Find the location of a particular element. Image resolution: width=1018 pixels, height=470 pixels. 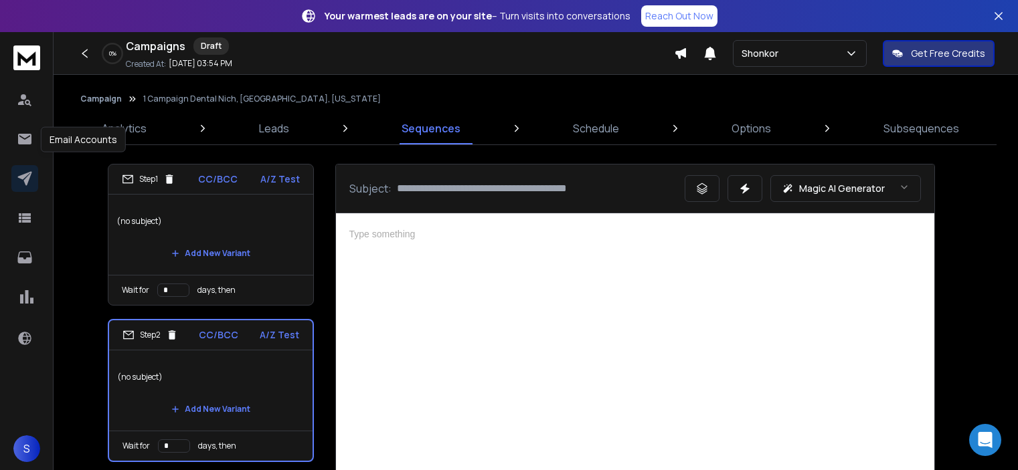

div: Draft is located at coordinates (211, 46).